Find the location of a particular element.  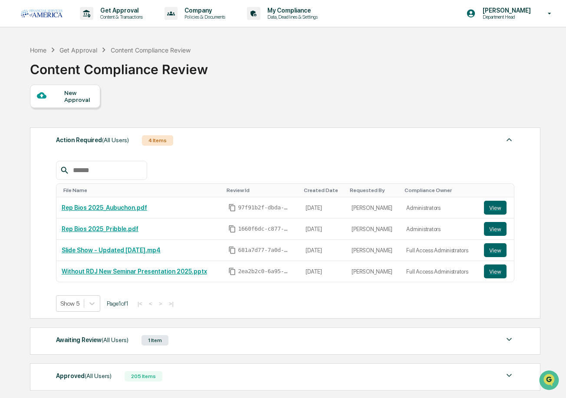

p: Department Head is located at coordinates (505, 17).